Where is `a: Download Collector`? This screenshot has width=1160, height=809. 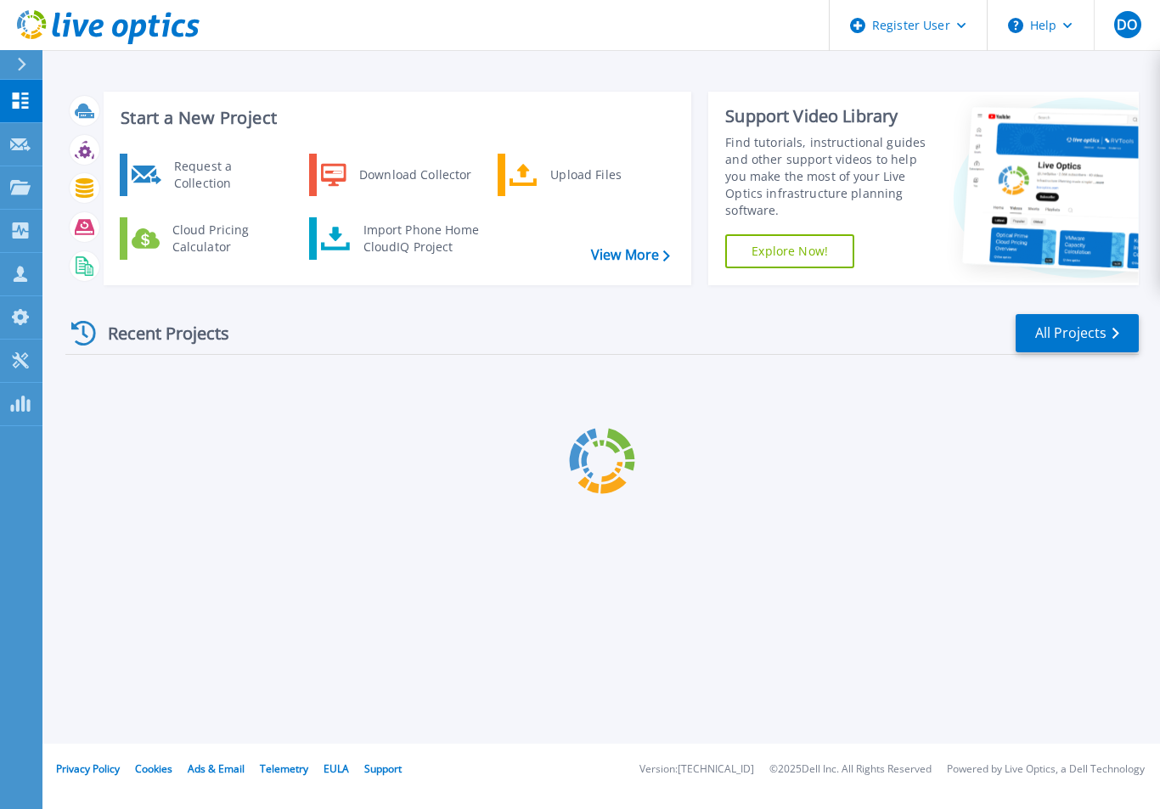
a: Download Collector is located at coordinates (396, 175).